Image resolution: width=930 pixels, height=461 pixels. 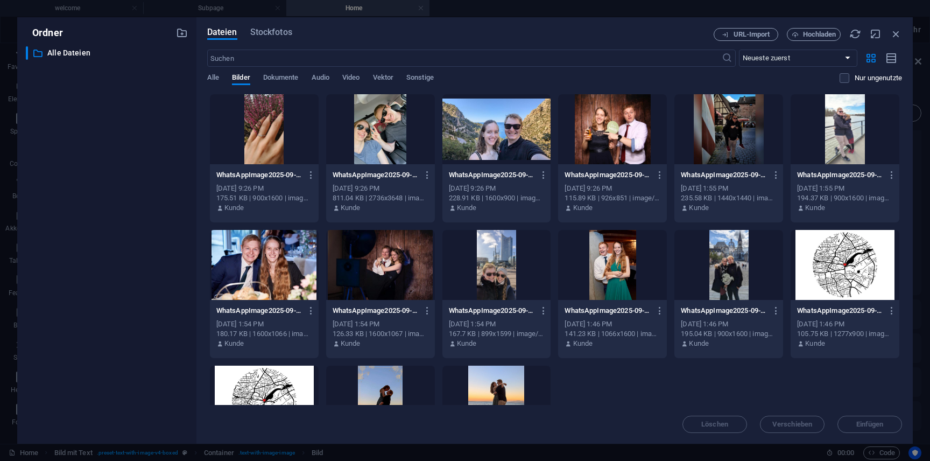 I want to click on span: Stockfotos, so click(x=271, y=32).